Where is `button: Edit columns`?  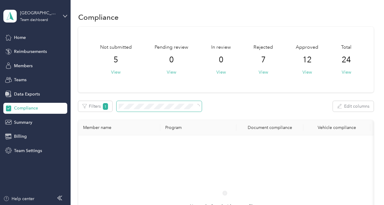
button: Edit columns is located at coordinates (353, 106).